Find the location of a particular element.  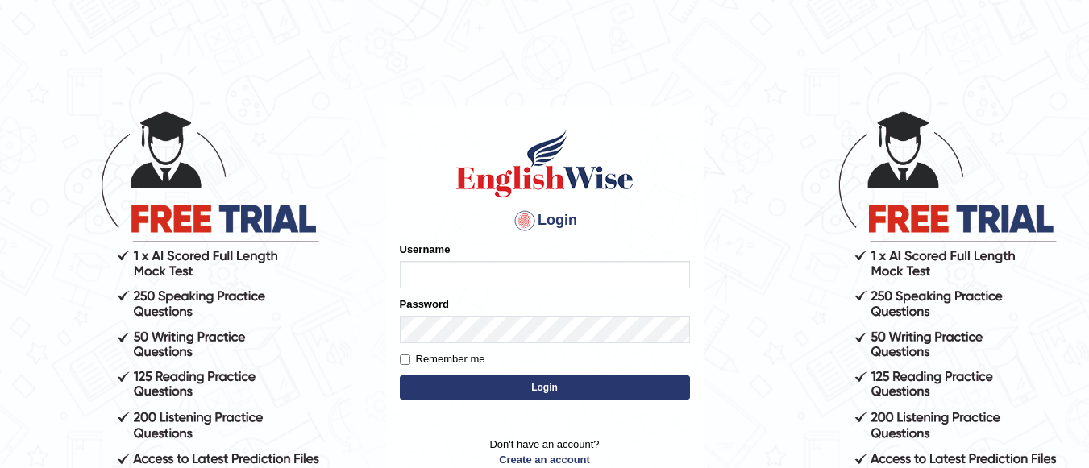

h4: Login is located at coordinates (545, 221).